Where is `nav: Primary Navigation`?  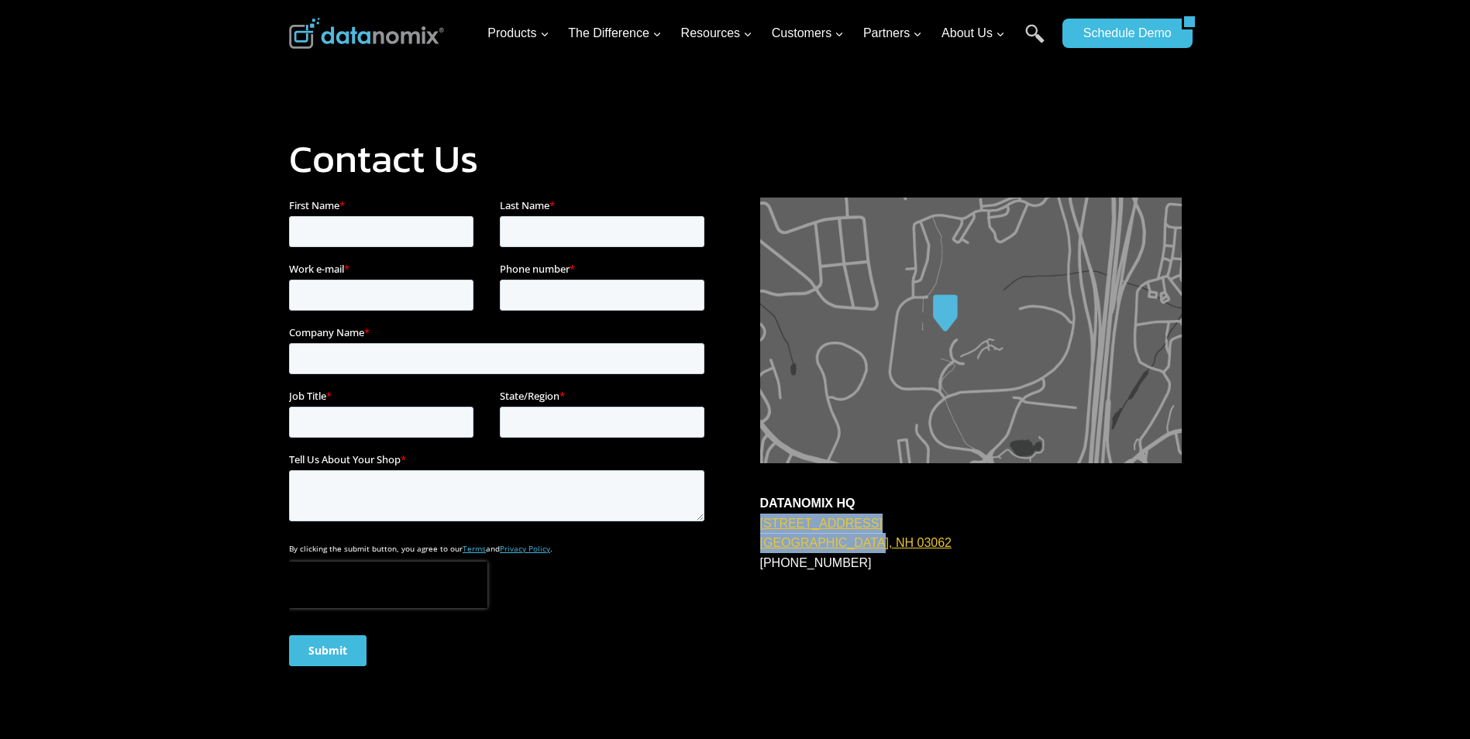
nav: Primary Navigation is located at coordinates (768, 33).